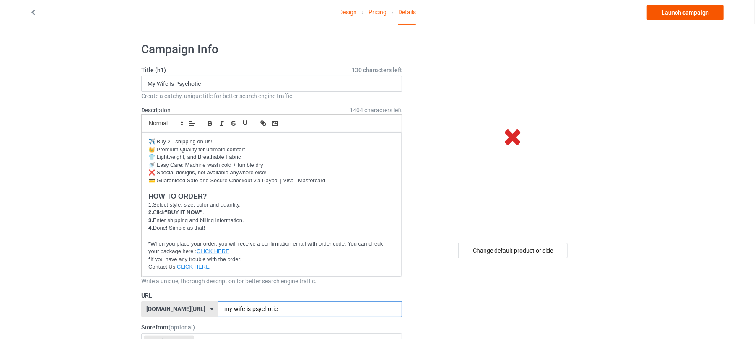 The height and width of the screenshot is (339, 755). I want to click on p: Click ., so click(272, 212).